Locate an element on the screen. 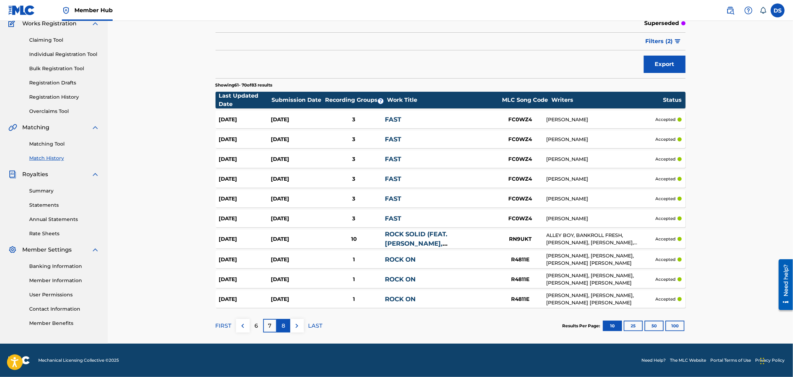  div: Recording Groups is located at coordinates (355, 100).